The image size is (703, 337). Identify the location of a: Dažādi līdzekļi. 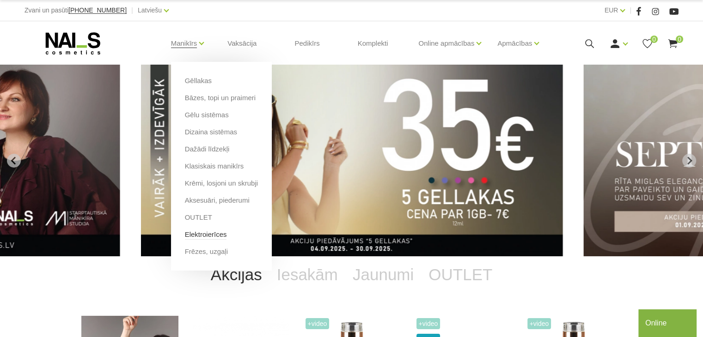
(207, 149).